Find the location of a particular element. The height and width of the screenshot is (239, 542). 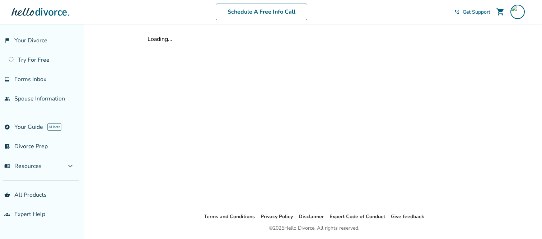

span: Forms Inbox is located at coordinates (30, 79).